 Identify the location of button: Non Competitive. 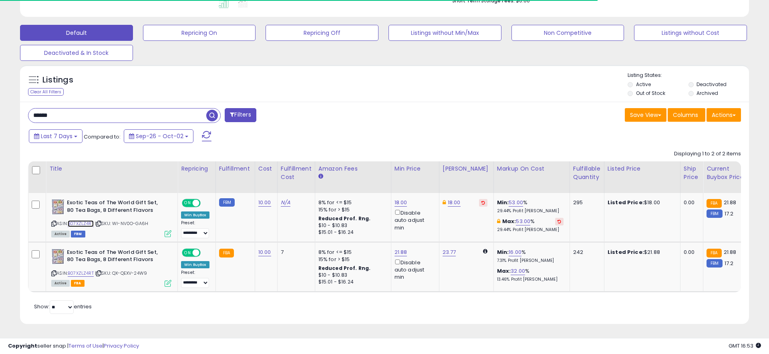
(568, 33).